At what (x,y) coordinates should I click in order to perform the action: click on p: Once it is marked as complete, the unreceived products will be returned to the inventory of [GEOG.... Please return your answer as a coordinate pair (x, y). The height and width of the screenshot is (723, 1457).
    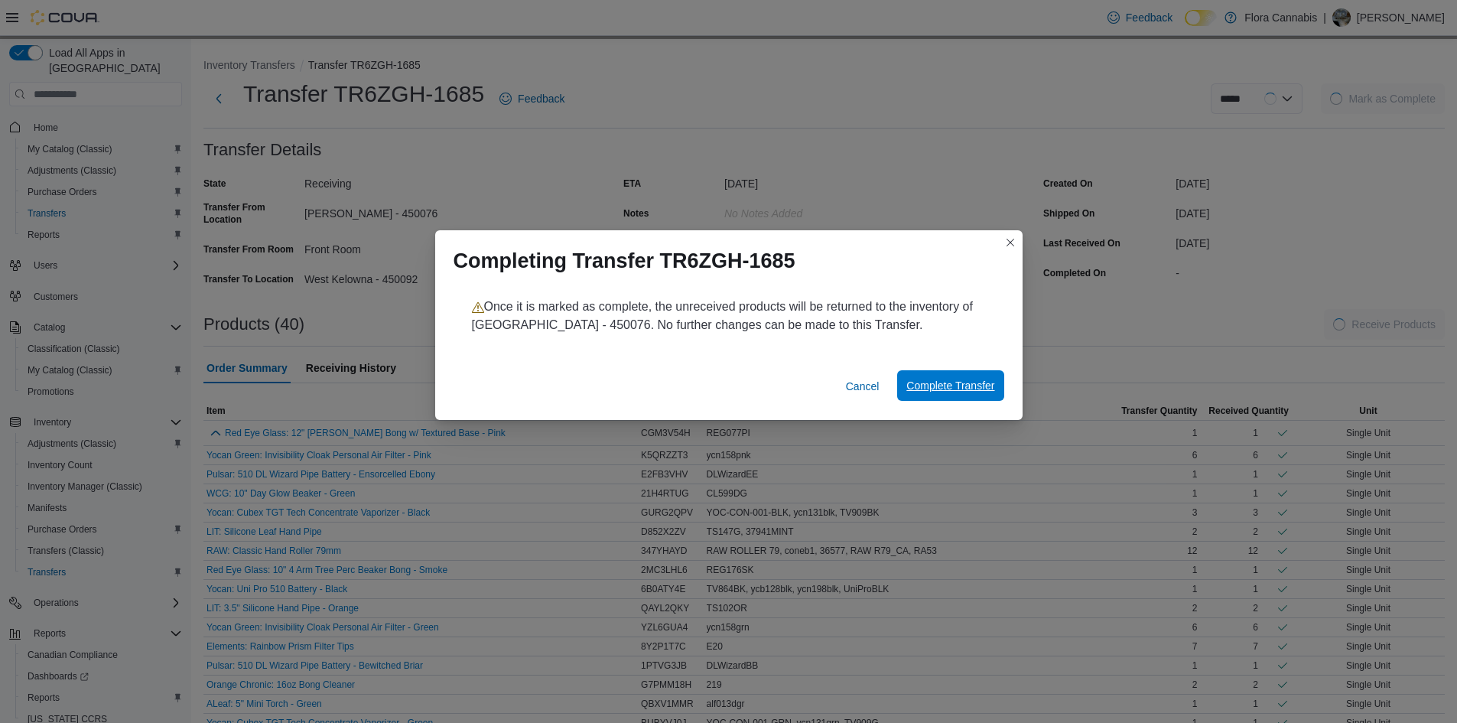
    Looking at the image, I should click on (729, 316).